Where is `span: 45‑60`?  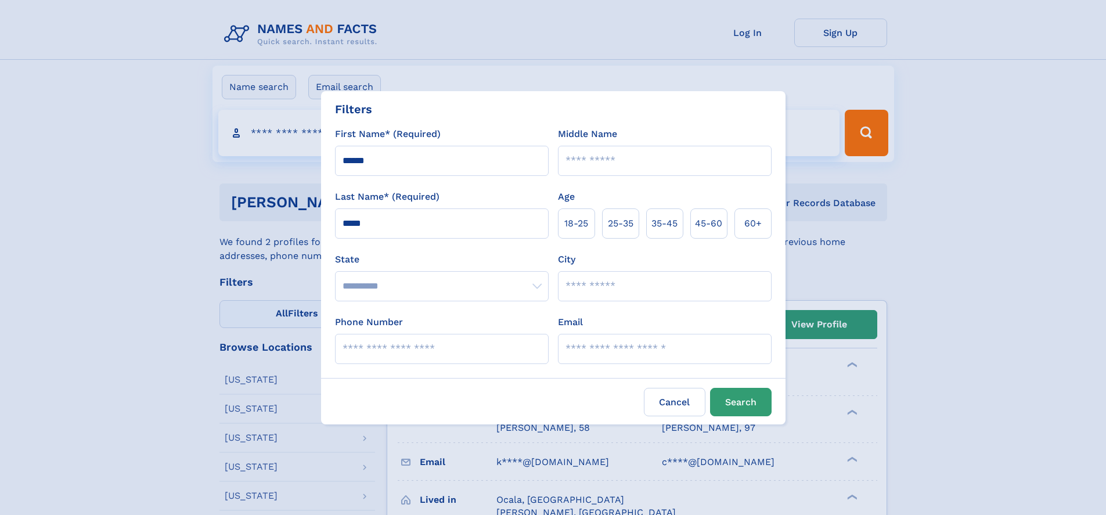 span: 45‑60 is located at coordinates (708, 223).